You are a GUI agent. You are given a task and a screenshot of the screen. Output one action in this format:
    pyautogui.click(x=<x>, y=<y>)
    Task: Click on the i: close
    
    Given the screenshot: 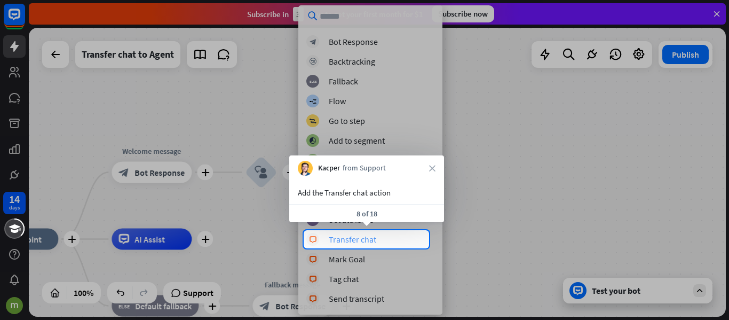 What is the action you would take?
    pyautogui.click(x=432, y=168)
    